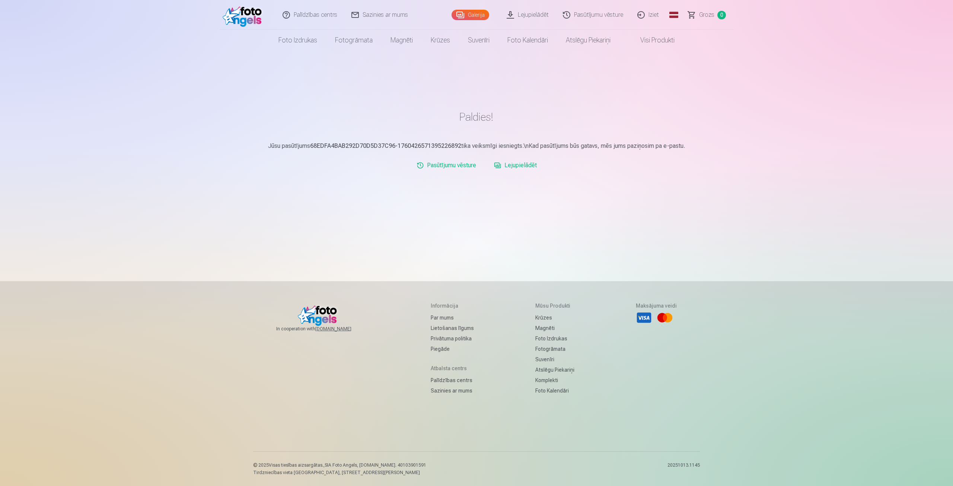 The height and width of the screenshot is (486, 953). Describe the element at coordinates (470, 15) in the screenshot. I see `a: Galerija` at that location.